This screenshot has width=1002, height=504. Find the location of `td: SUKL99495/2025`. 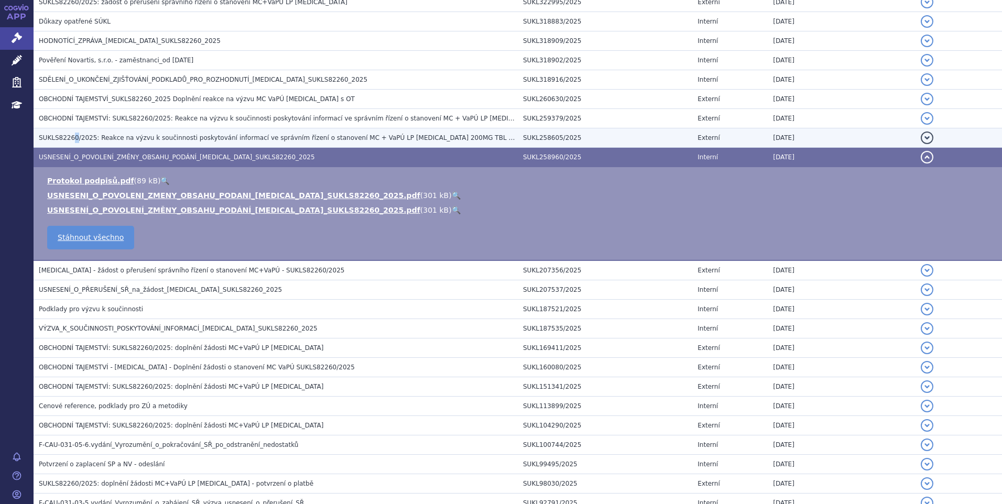

td: SUKL99495/2025 is located at coordinates (605, 464).